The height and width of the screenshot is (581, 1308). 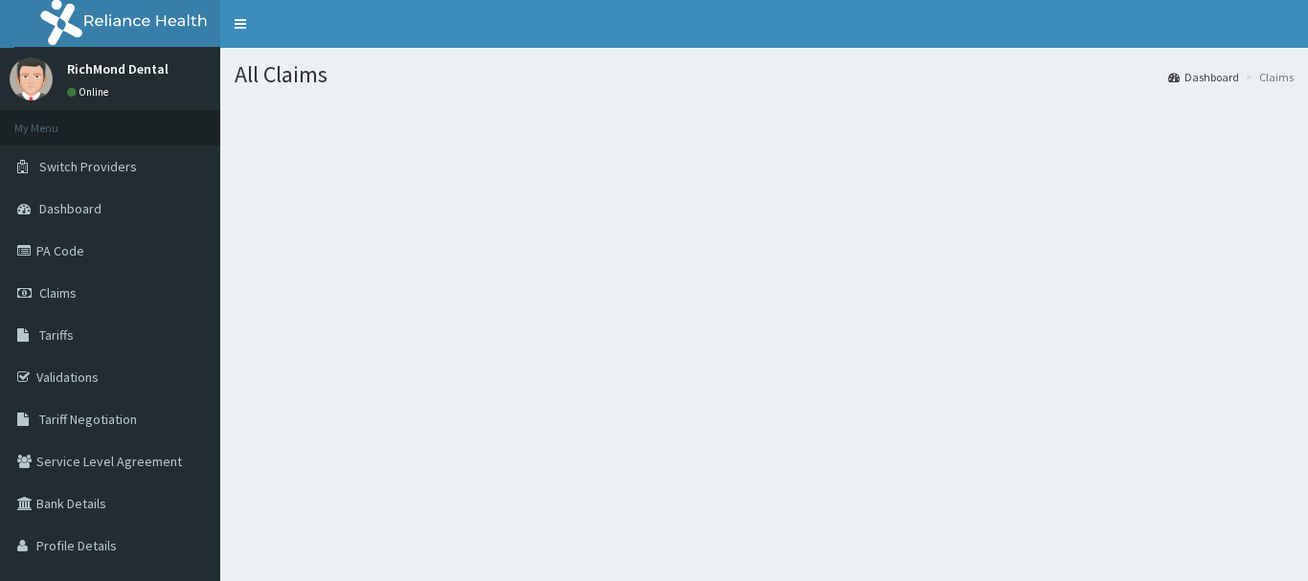 I want to click on p: RichMond Dental, so click(x=118, y=69).